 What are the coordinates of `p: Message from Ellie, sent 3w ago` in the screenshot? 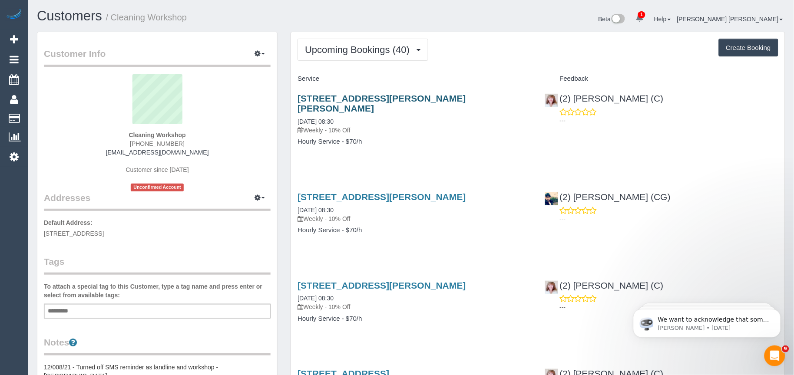 It's located at (94, 37).